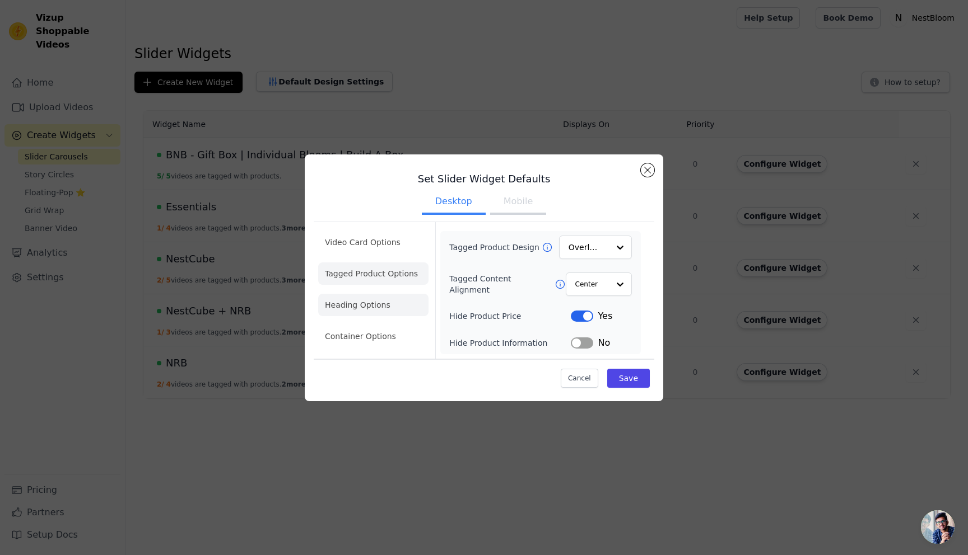 Image resolution: width=968 pixels, height=555 pixels. Describe the element at coordinates (373, 336) in the screenshot. I see `li: Container Options` at that location.